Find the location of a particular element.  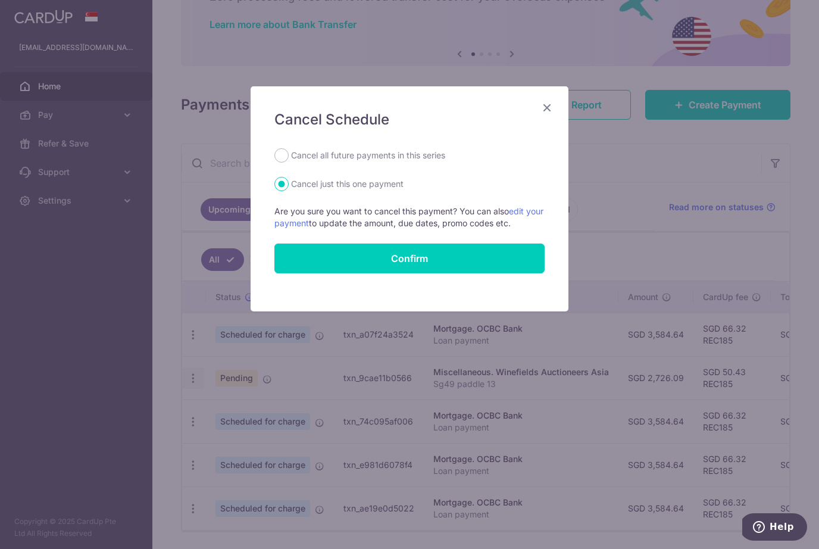

span: Help is located at coordinates (39, 14).